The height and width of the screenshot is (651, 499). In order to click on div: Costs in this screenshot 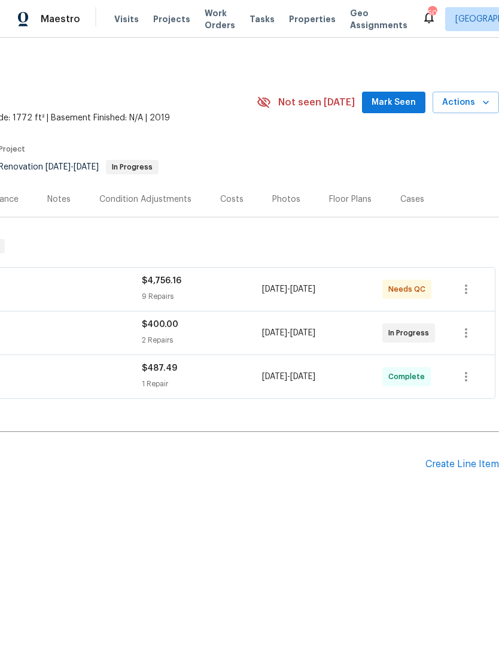, I will do `click(232, 199)`.